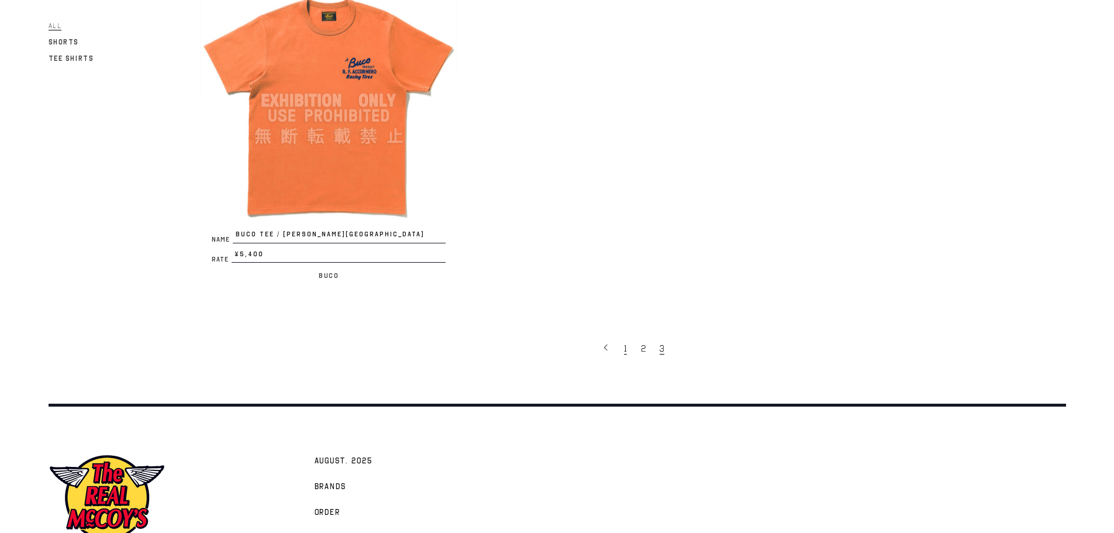  Describe the element at coordinates (626, 348) in the screenshot. I see `a: 1` at that location.